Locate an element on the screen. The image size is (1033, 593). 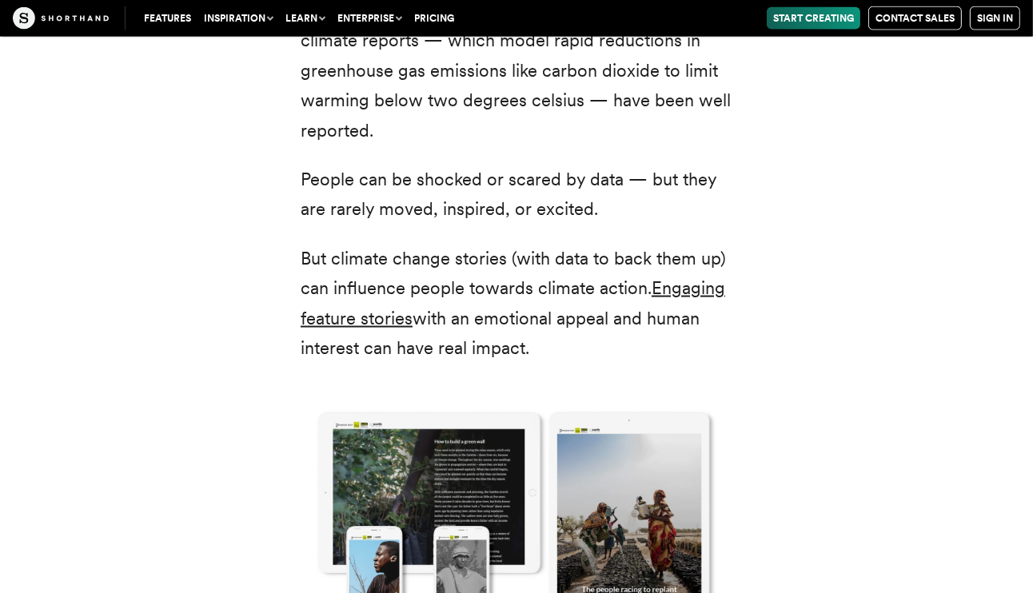
button: Enterprise is located at coordinates (369, 18).